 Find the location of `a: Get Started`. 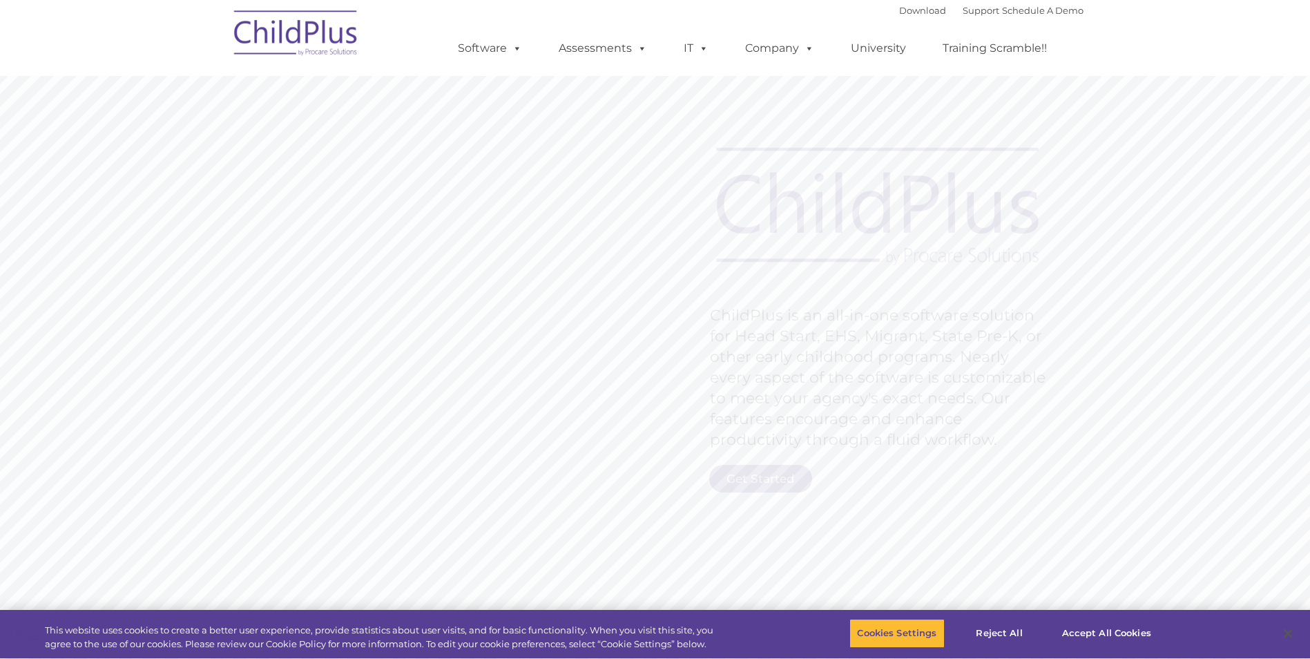

a: Get Started is located at coordinates (761, 479).